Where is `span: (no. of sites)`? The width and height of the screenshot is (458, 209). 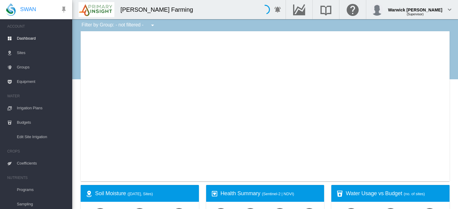 span: (no. of sites) is located at coordinates (414, 194).